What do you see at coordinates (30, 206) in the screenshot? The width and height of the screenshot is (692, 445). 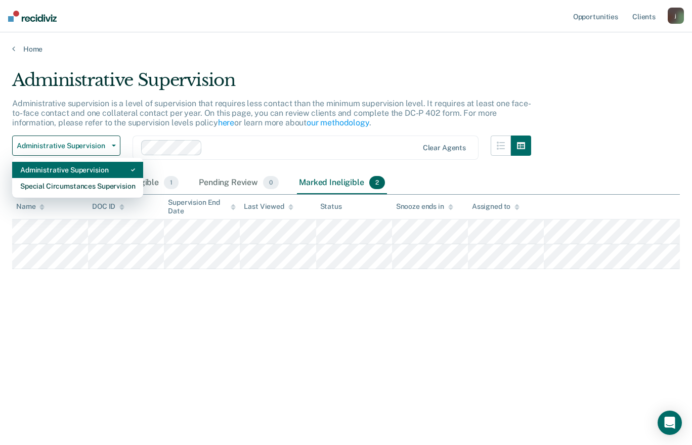 I see `div: Name` at bounding box center [30, 206].